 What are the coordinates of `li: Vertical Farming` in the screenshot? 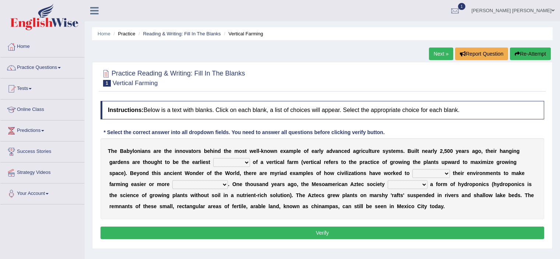 It's located at (242, 33).